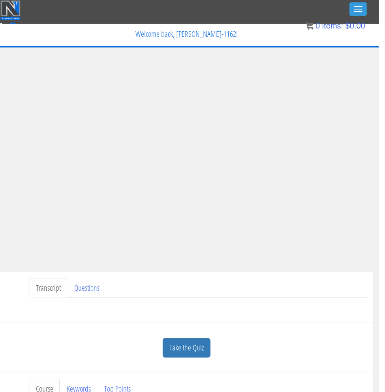 The width and height of the screenshot is (385, 392). I want to click on a: Take the Quiz, so click(187, 347).